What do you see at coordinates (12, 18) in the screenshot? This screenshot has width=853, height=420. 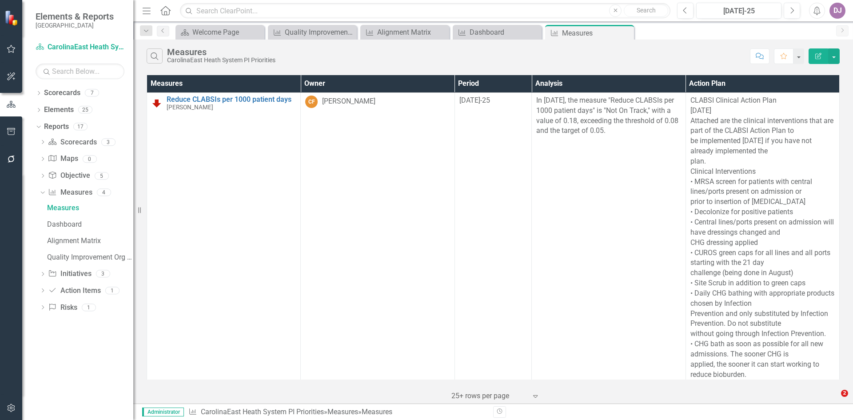 I see `img: ClearPoint Strategy` at bounding box center [12, 18].